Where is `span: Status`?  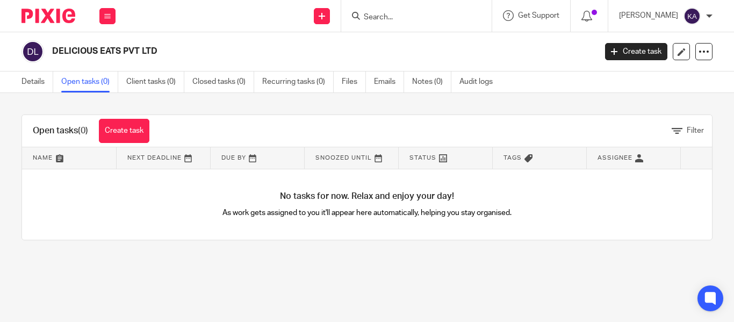
span: Status is located at coordinates (423, 157).